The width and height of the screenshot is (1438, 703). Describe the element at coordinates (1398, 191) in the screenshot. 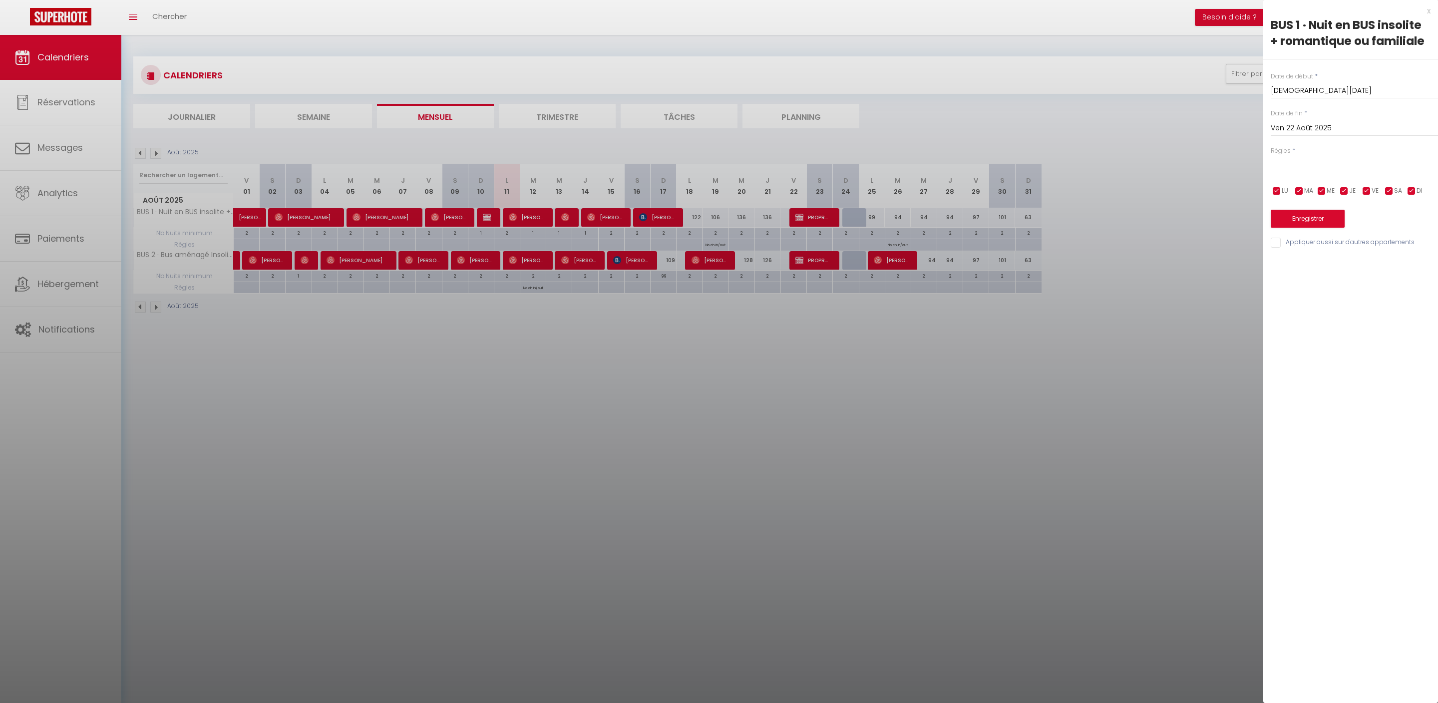

I see `span: SA` at that location.